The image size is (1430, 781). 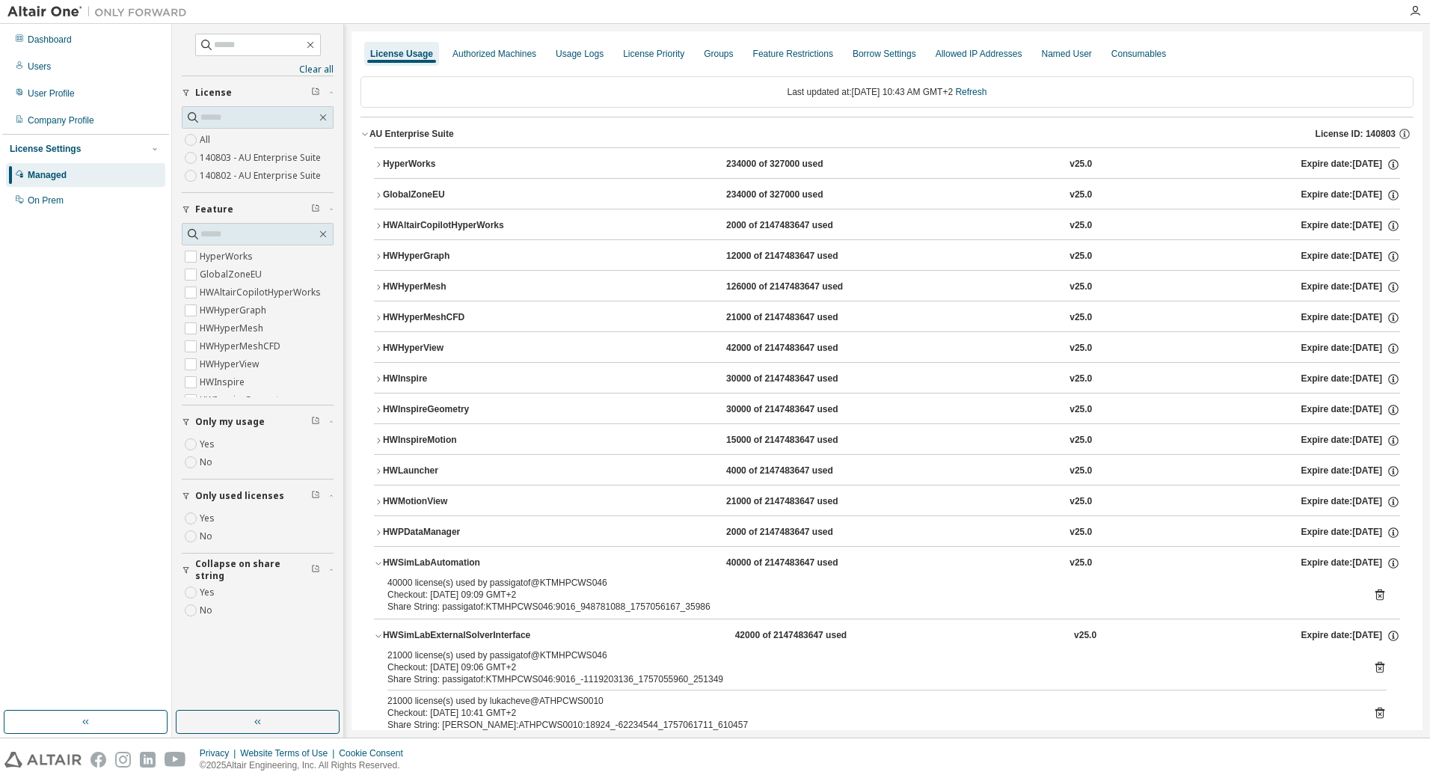 I want to click on label: No, so click(x=207, y=536).